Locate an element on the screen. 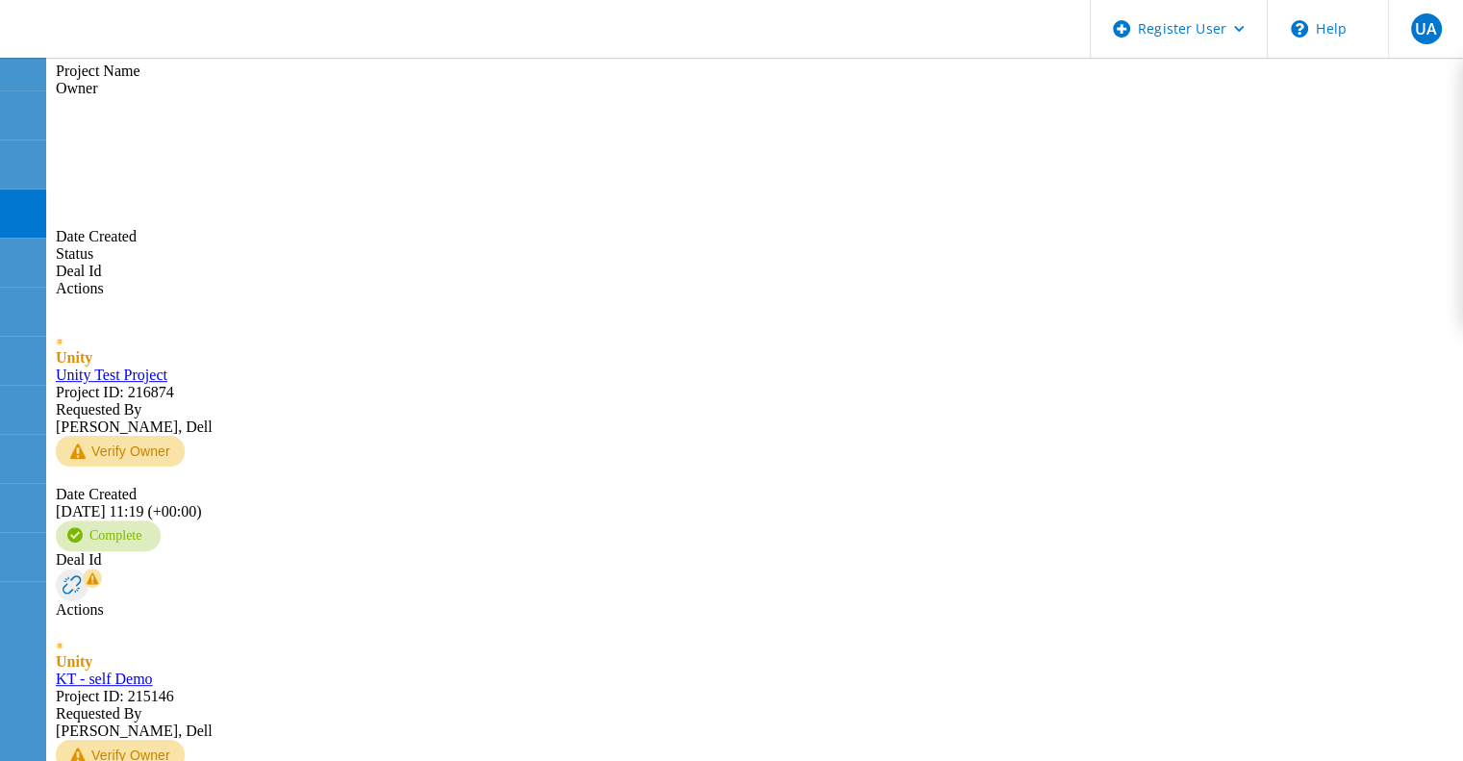 Image resolution: width=1463 pixels, height=761 pixels. button: Verify Owner is located at coordinates (120, 451).